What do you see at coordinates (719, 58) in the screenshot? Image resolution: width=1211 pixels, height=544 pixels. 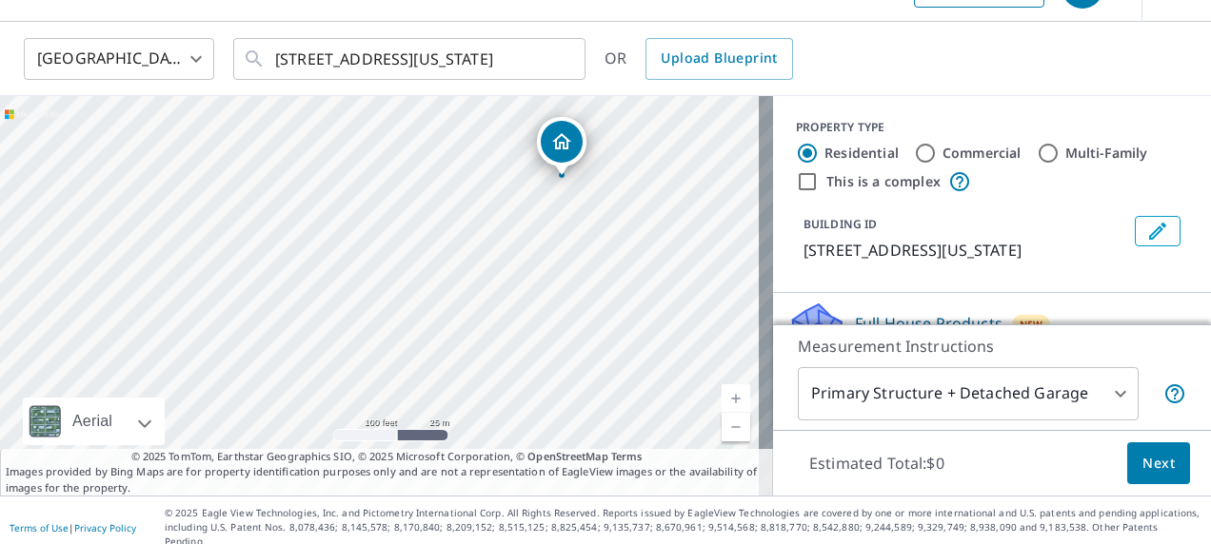 I see `span: Upload Blueprint` at bounding box center [719, 58].